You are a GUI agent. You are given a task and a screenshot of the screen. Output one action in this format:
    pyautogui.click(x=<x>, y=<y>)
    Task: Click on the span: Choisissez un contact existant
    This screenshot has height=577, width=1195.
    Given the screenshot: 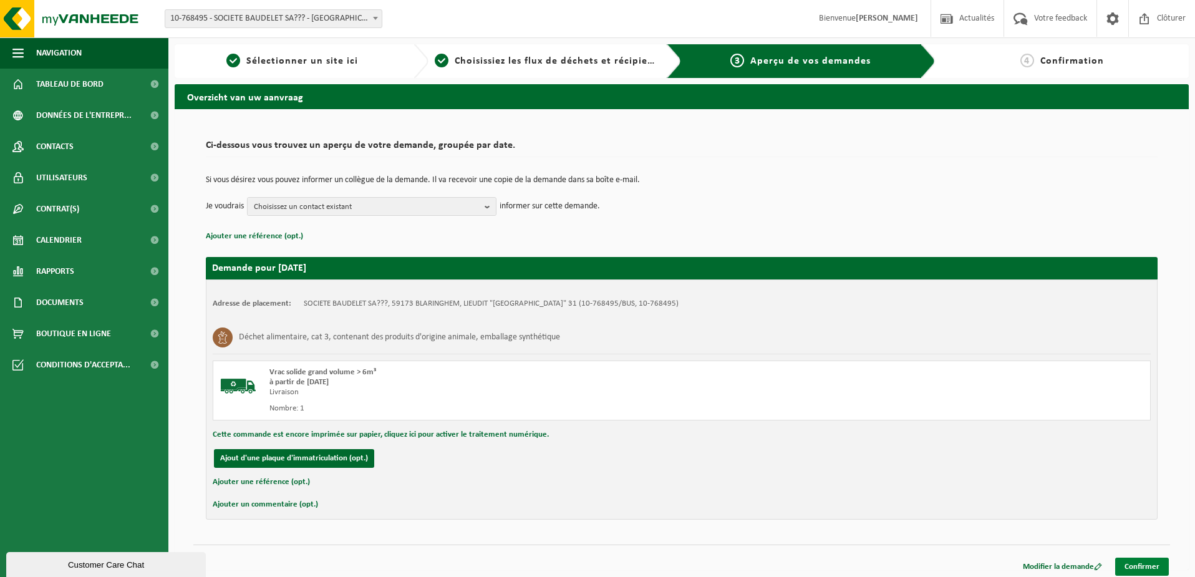 What is the action you would take?
    pyautogui.click(x=367, y=207)
    